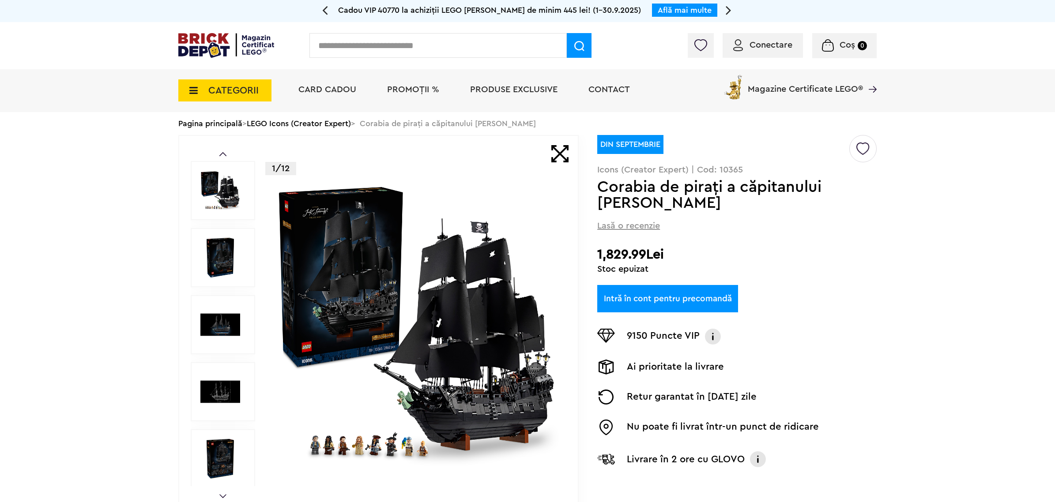 The image size is (1055, 502). What do you see at coordinates (327, 90) in the screenshot?
I see `span: Card Cadou` at bounding box center [327, 90].